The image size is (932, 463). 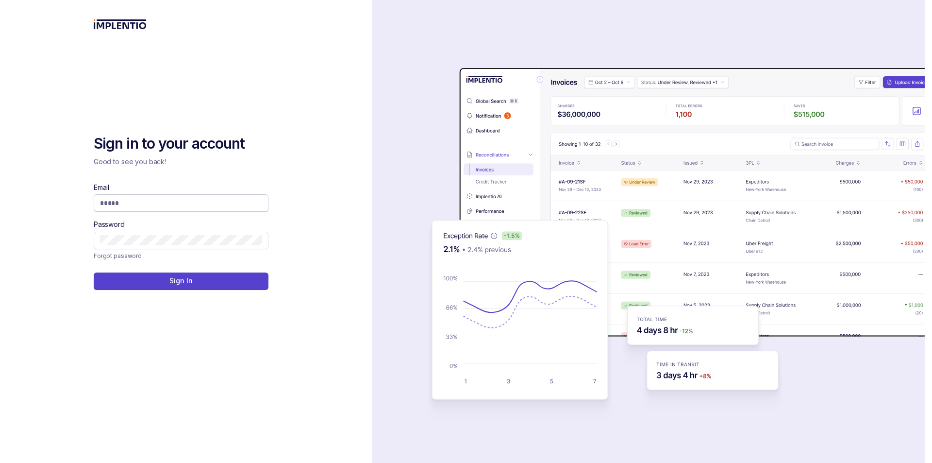 I want to click on img: logo, so click(x=120, y=24).